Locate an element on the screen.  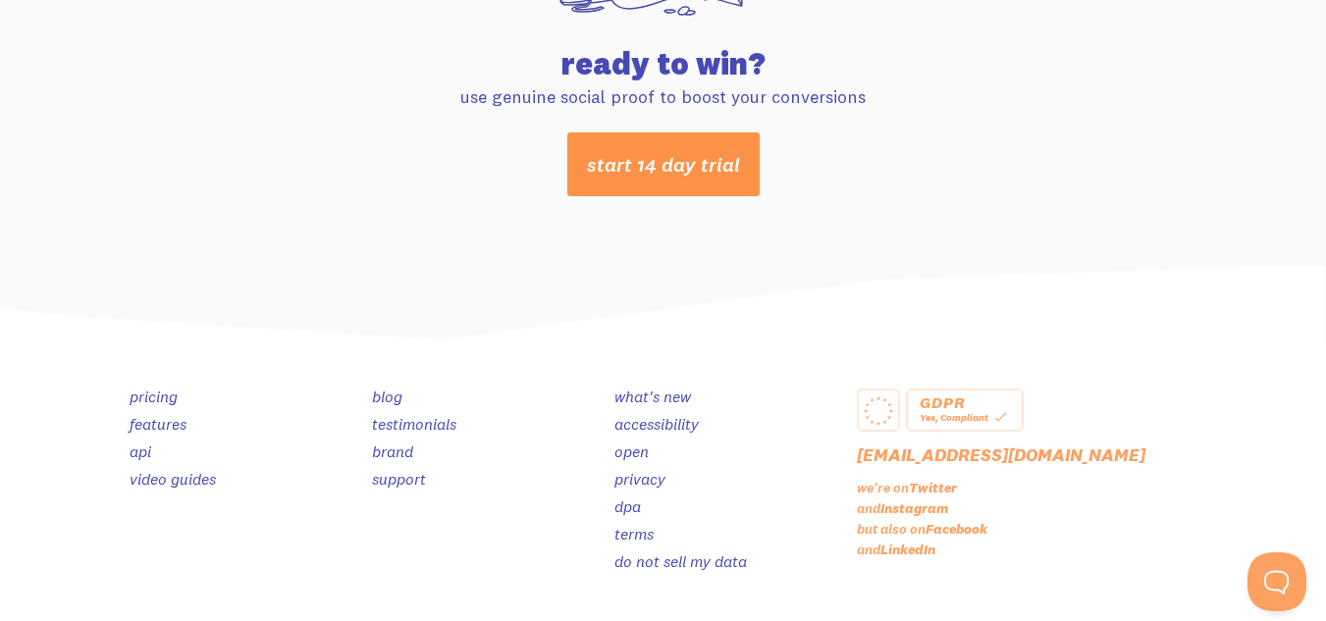
a: pricing is located at coordinates (153, 397).